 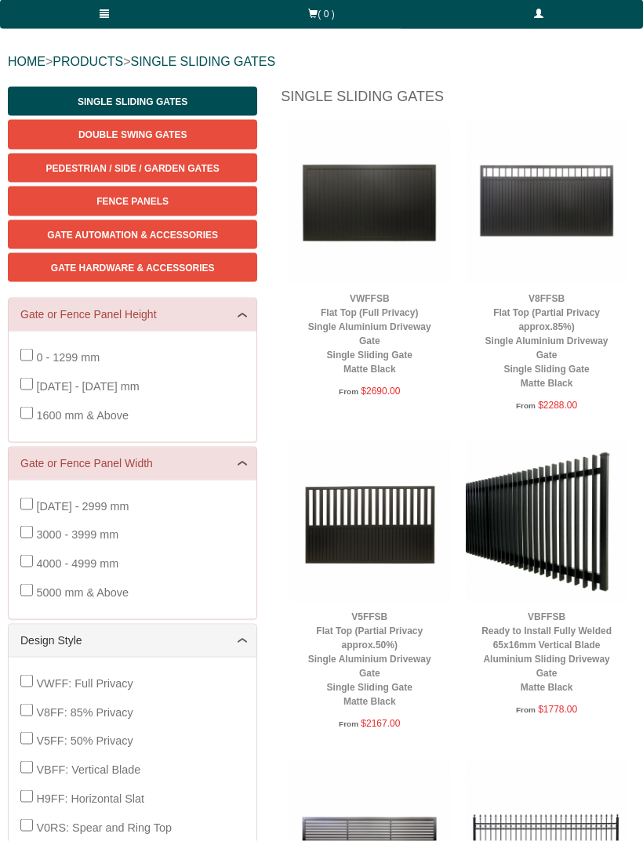 What do you see at coordinates (369, 203) in the screenshot?
I see `img: VWFFSB - Flat Top (Full Privacy) - Single Aluminium Driveway Gate - Single Sliding Gate - Matte B...` at bounding box center [369, 203].